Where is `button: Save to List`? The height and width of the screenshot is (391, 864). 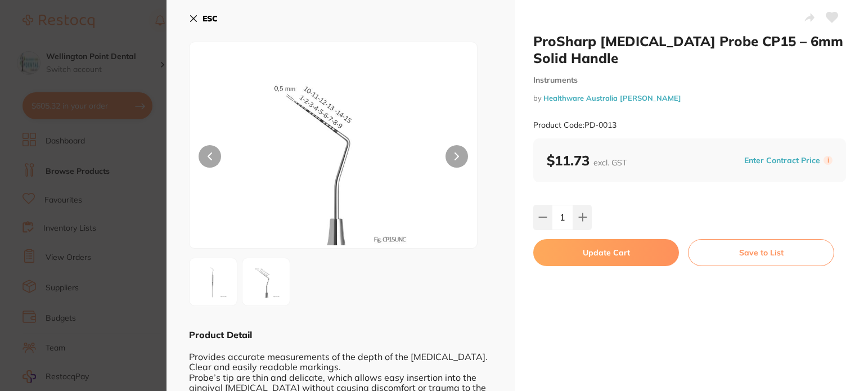 button: Save to List is located at coordinates (761, 253).